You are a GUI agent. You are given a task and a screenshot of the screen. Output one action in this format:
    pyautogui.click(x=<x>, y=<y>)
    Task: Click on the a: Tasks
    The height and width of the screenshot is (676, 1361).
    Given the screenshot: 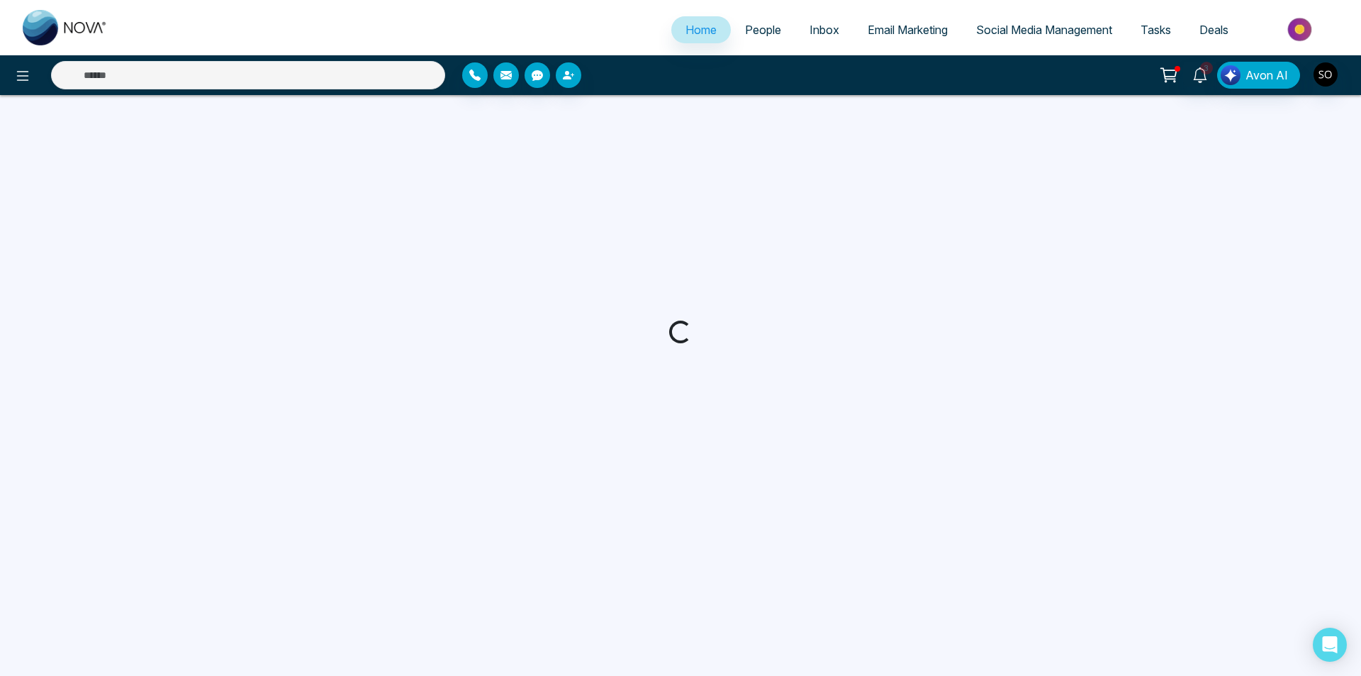 What is the action you would take?
    pyautogui.click(x=1156, y=30)
    